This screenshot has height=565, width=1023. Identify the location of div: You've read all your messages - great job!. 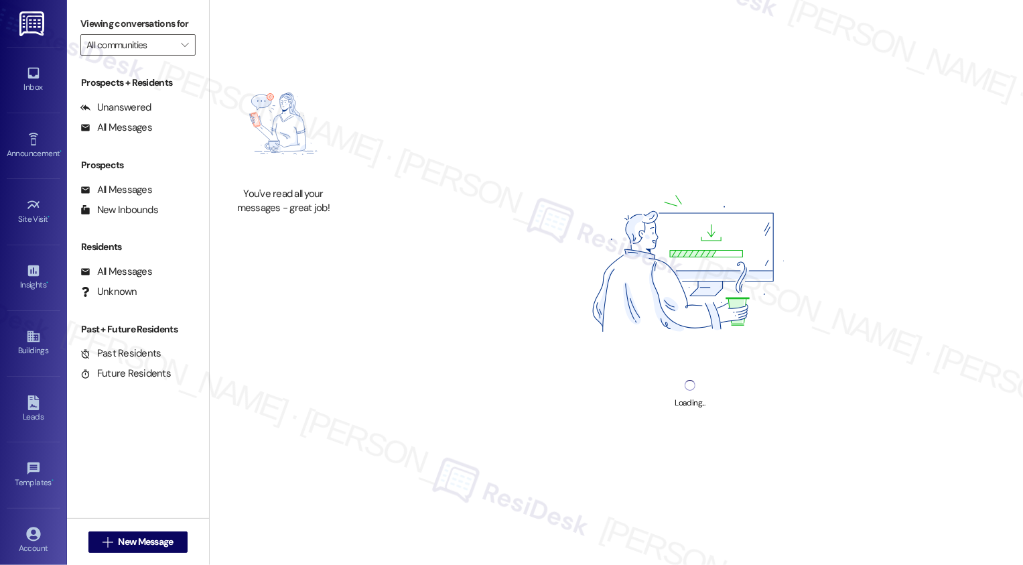
(283, 201).